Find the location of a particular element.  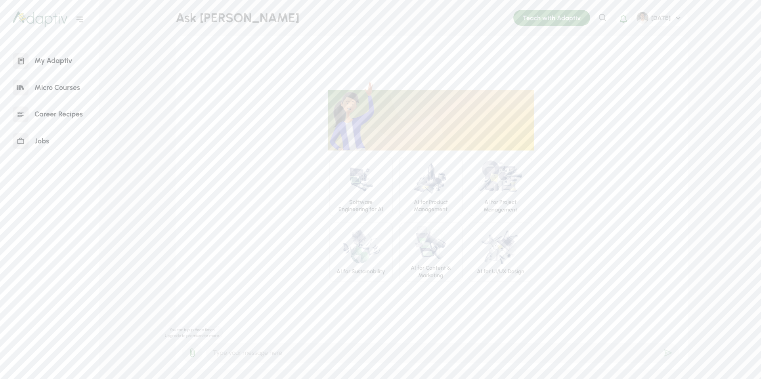

div: My Adaptiv is located at coordinates (53, 61).